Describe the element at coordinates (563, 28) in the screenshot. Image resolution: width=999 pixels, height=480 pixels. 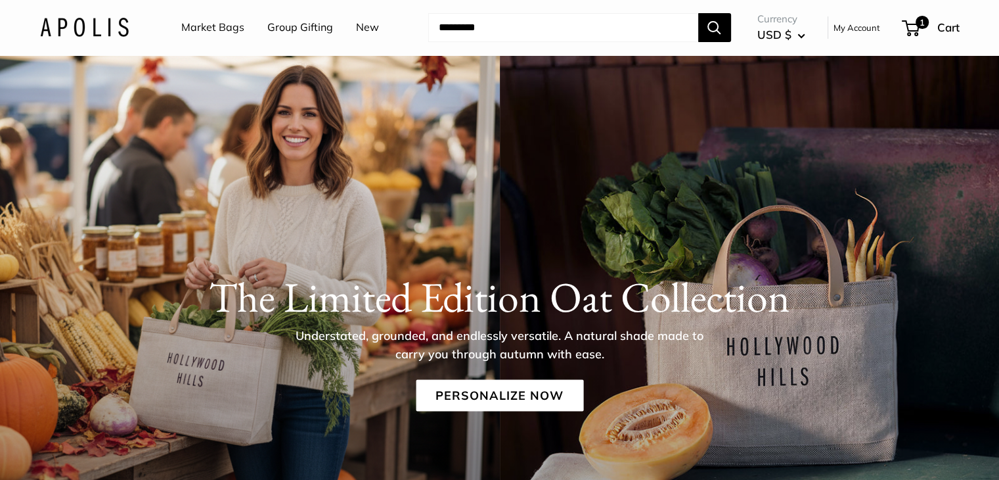
I see `input: Search...` at that location.